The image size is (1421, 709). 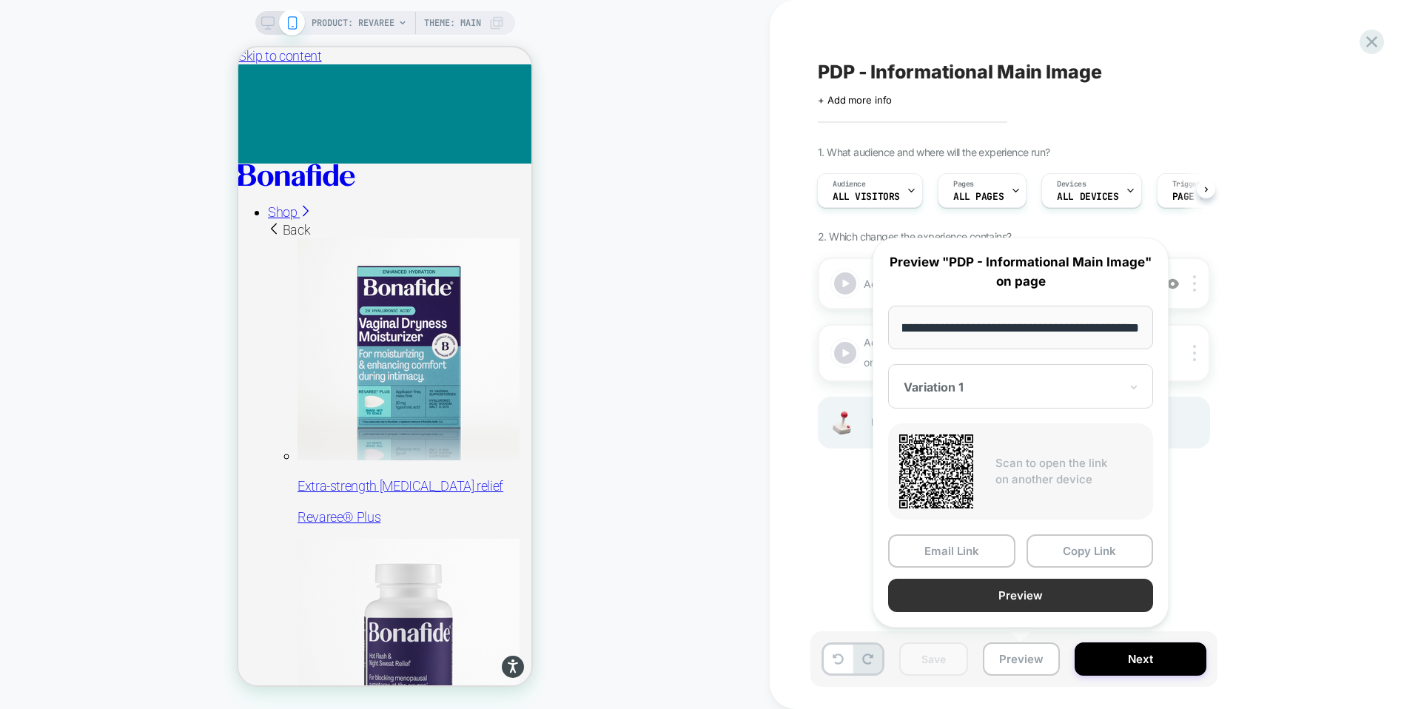 What do you see at coordinates (979, 197) in the screenshot?
I see `span: ALL PAGES` at bounding box center [979, 197].